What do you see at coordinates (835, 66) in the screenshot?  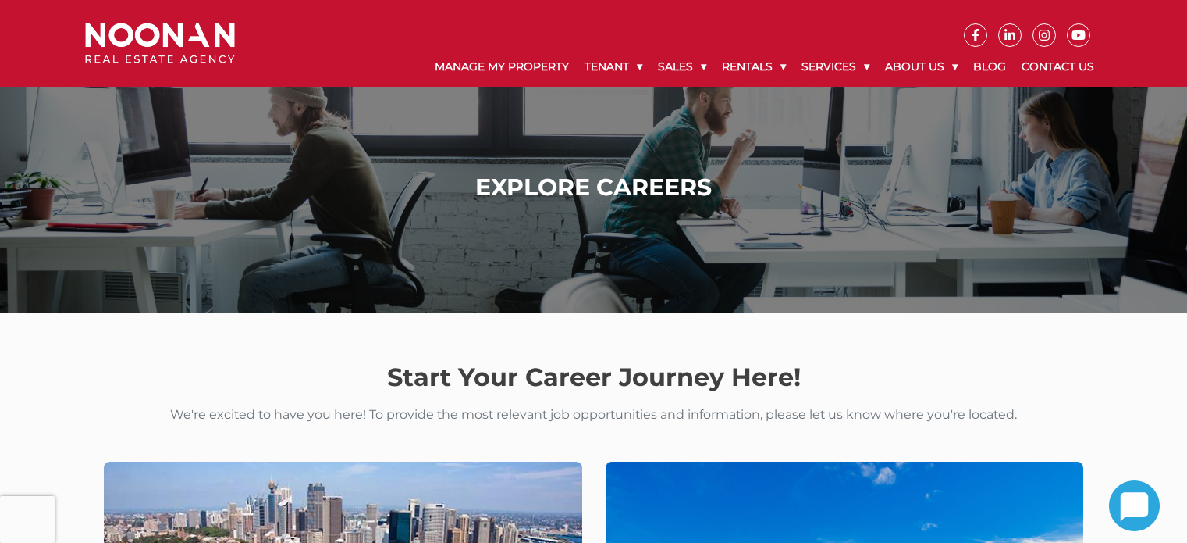 I see `a: Services` at bounding box center [835, 66].